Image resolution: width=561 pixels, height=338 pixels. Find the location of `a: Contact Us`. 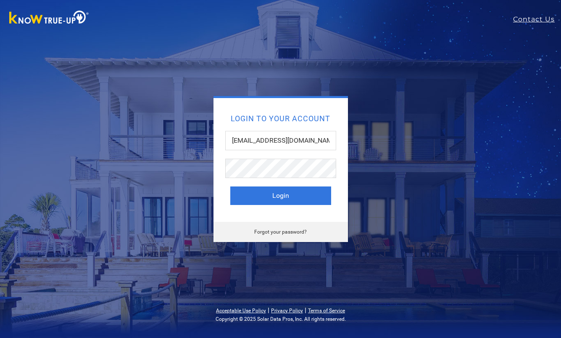

a: Contact Us is located at coordinates (537, 19).